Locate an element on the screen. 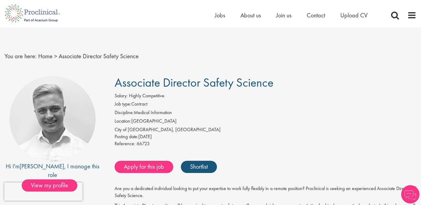 The image size is (421, 205). span: Highly Competitive is located at coordinates (147, 96).